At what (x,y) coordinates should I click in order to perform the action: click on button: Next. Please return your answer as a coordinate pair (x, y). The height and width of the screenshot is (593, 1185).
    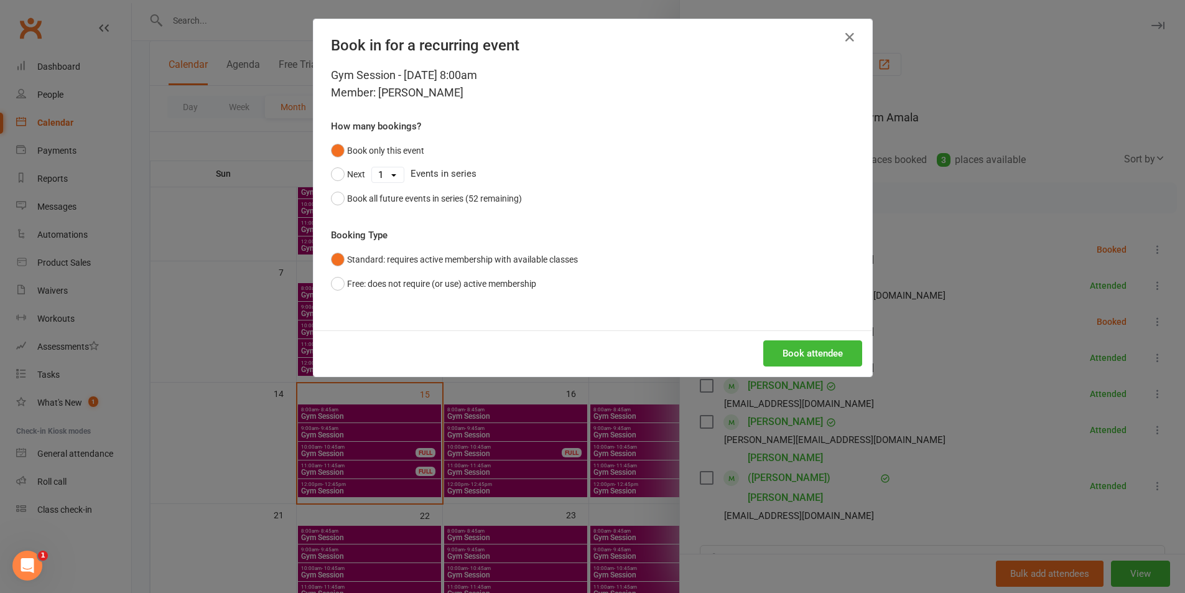
    Looking at the image, I should click on (348, 174).